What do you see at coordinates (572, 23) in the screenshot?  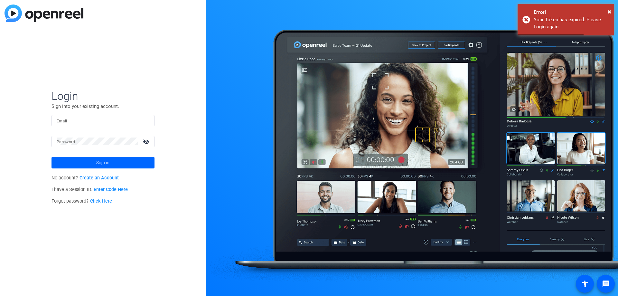 I see `div: Your Token has expired. Please Login again` at bounding box center [572, 23].